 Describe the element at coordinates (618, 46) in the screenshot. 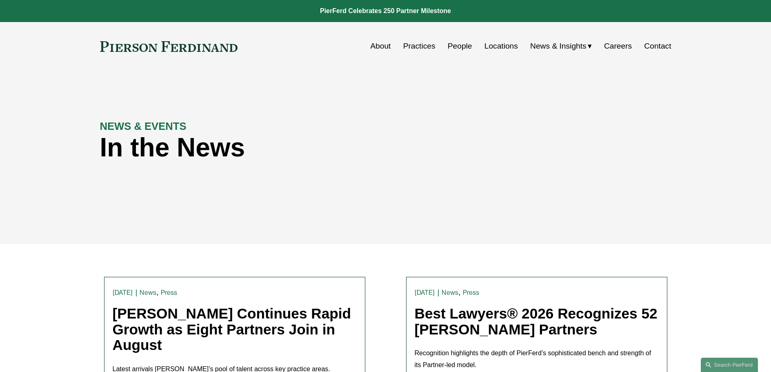

I see `a: Careers` at that location.